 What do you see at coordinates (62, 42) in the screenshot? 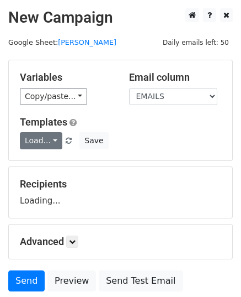
I see `small: Google Sheet:` at bounding box center [62, 42].